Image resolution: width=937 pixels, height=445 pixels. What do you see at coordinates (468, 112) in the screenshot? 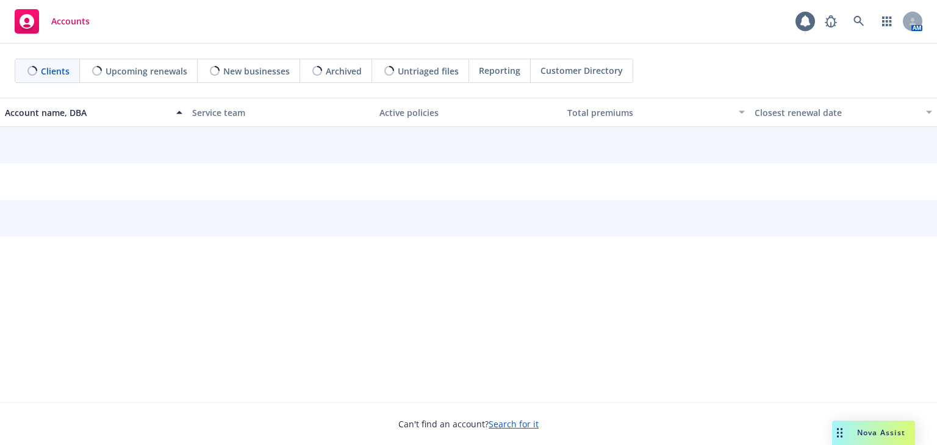
I see `div: Active policies` at bounding box center [468, 112].